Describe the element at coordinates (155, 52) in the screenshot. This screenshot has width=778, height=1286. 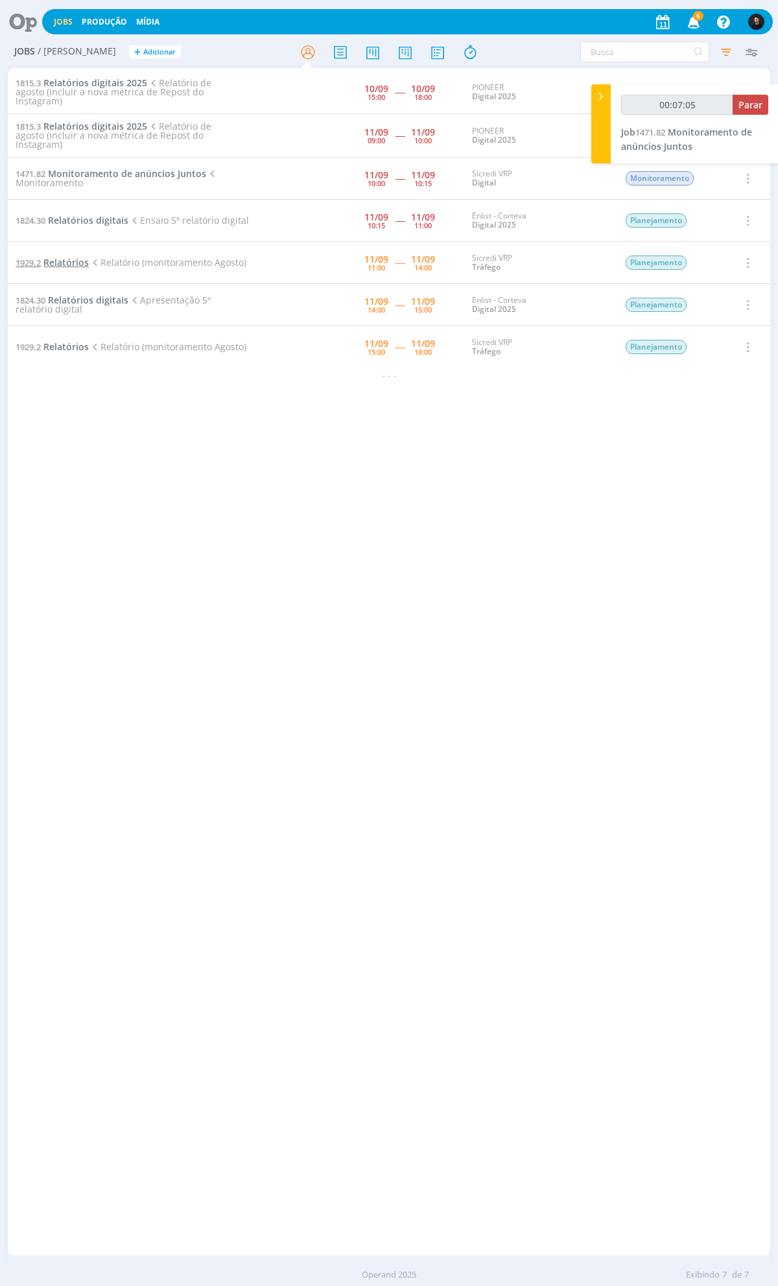
I see `button: +Adicionar` at that location.